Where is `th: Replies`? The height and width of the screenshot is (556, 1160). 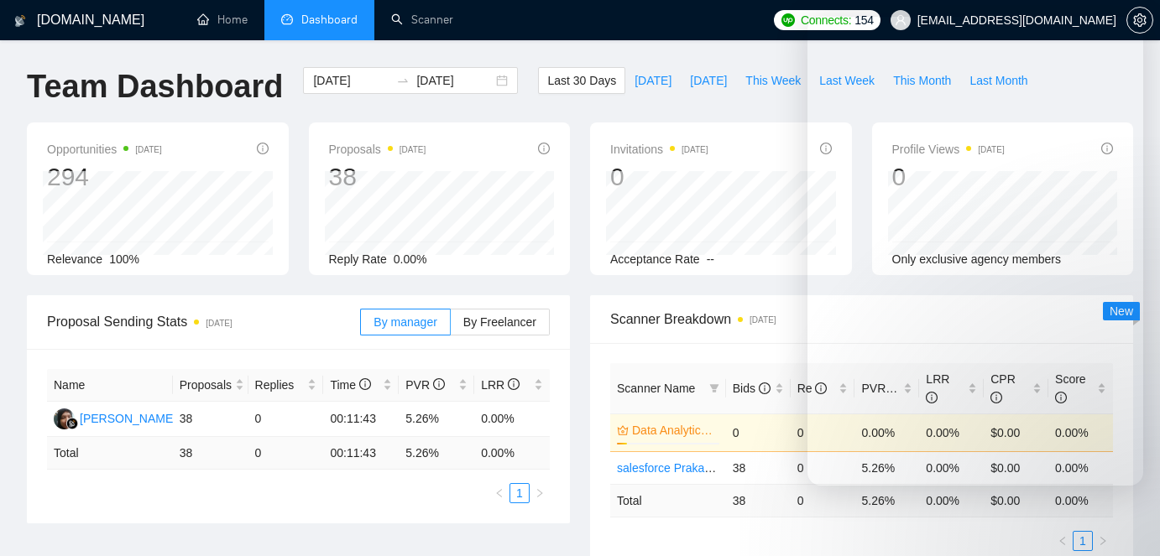 th: Replies is located at coordinates (286, 385).